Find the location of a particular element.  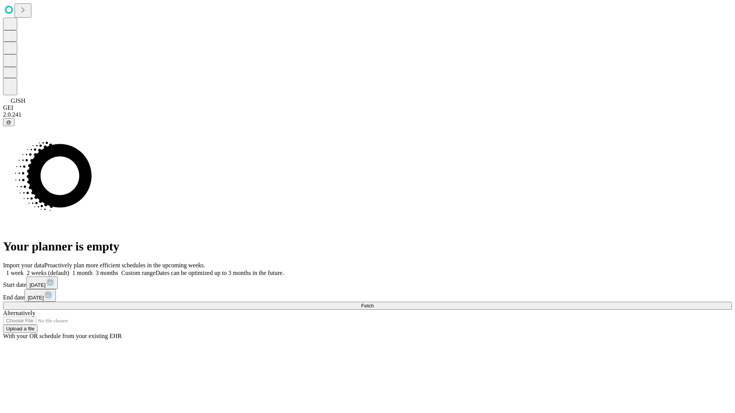

span: Custom range is located at coordinates (138, 273).